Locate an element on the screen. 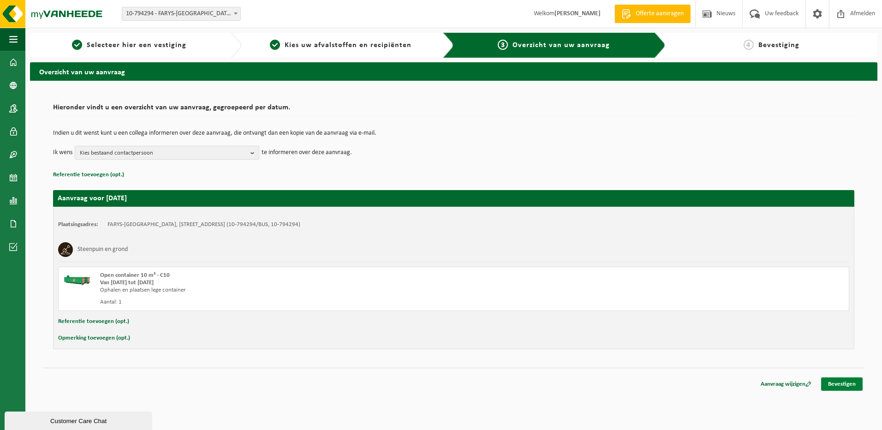  span: Kies uw afvalstoffen en recipiënten is located at coordinates (348, 45).